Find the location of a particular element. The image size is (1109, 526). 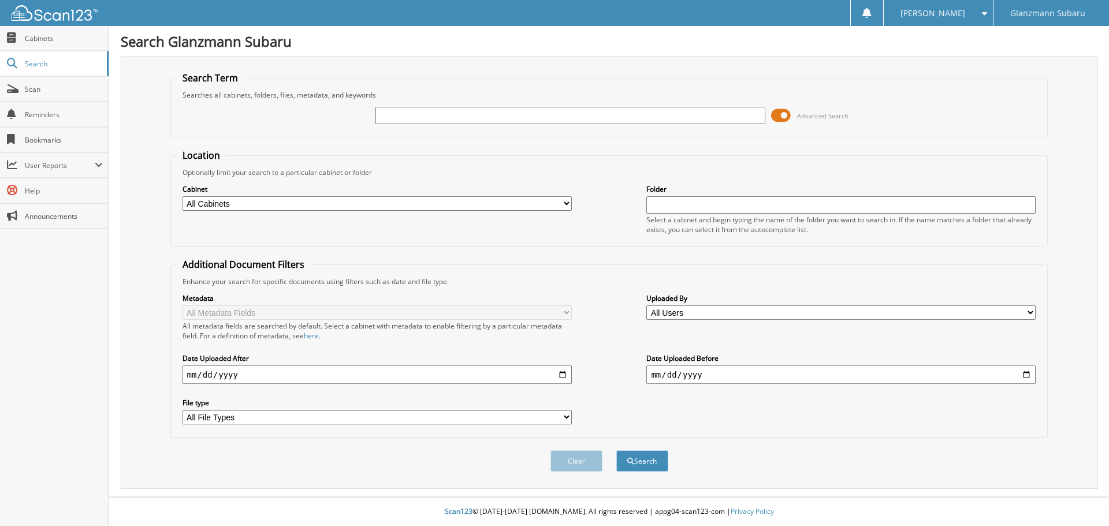

label: File type is located at coordinates (377, 403).